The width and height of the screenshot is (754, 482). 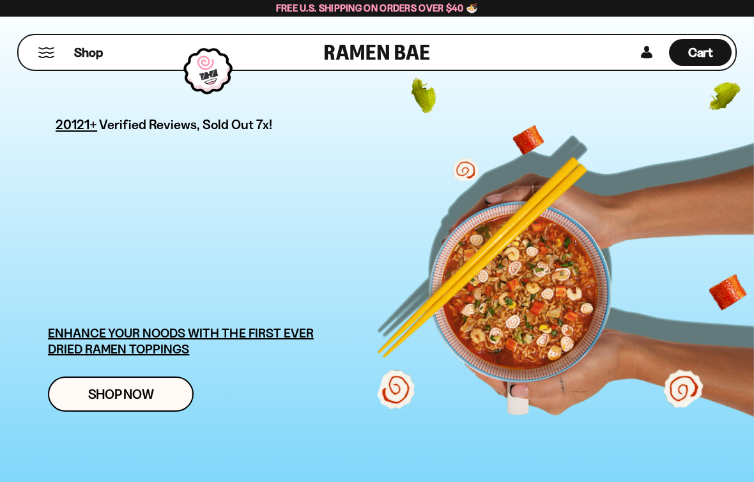 I want to click on span: Shop Now, so click(x=121, y=394).